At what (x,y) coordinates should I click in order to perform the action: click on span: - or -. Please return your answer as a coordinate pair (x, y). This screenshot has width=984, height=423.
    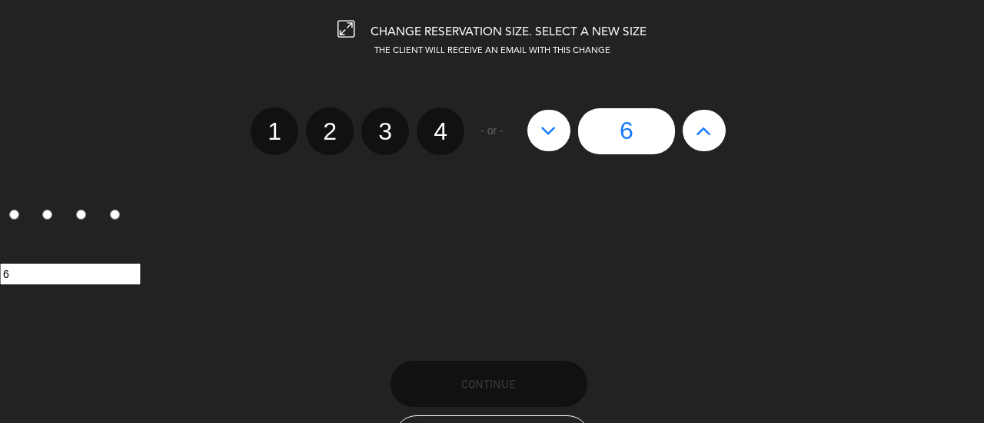
    Looking at the image, I should click on (492, 131).